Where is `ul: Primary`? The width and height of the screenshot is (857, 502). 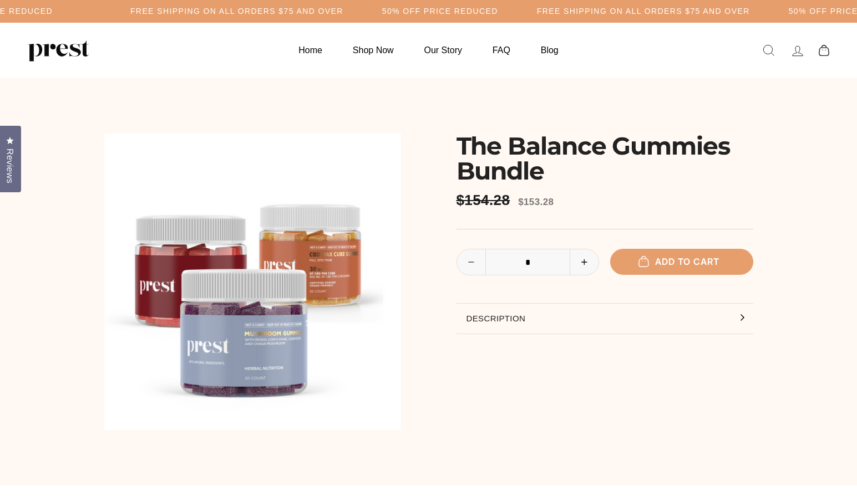 ul: Primary is located at coordinates (428, 50).